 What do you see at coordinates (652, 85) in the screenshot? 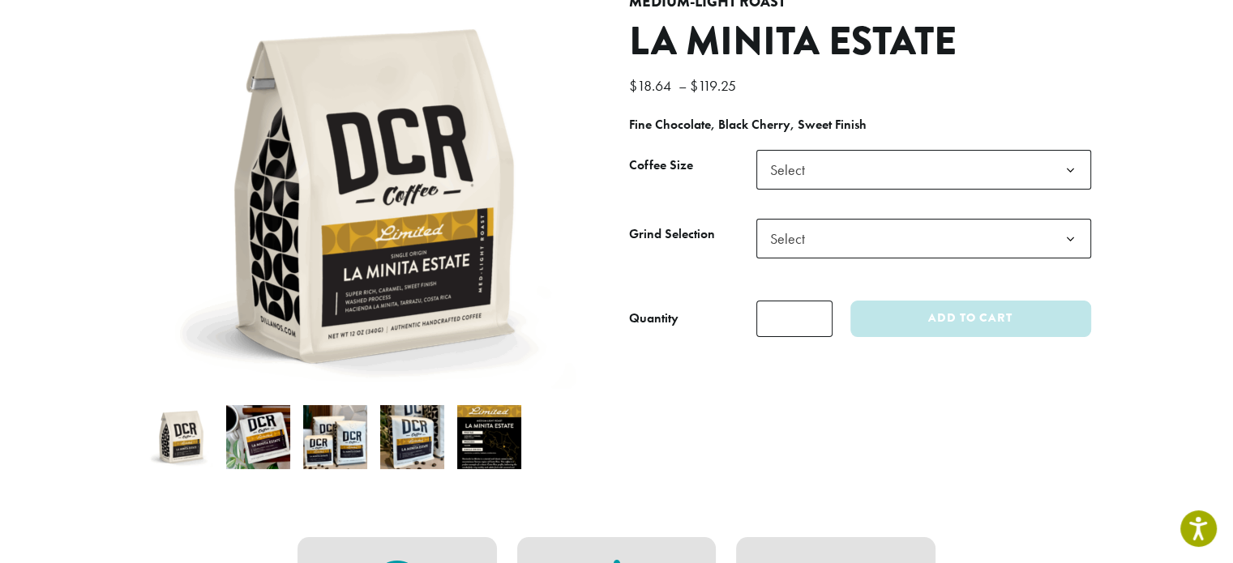
I see `bdi: 18.64` at bounding box center [652, 85].